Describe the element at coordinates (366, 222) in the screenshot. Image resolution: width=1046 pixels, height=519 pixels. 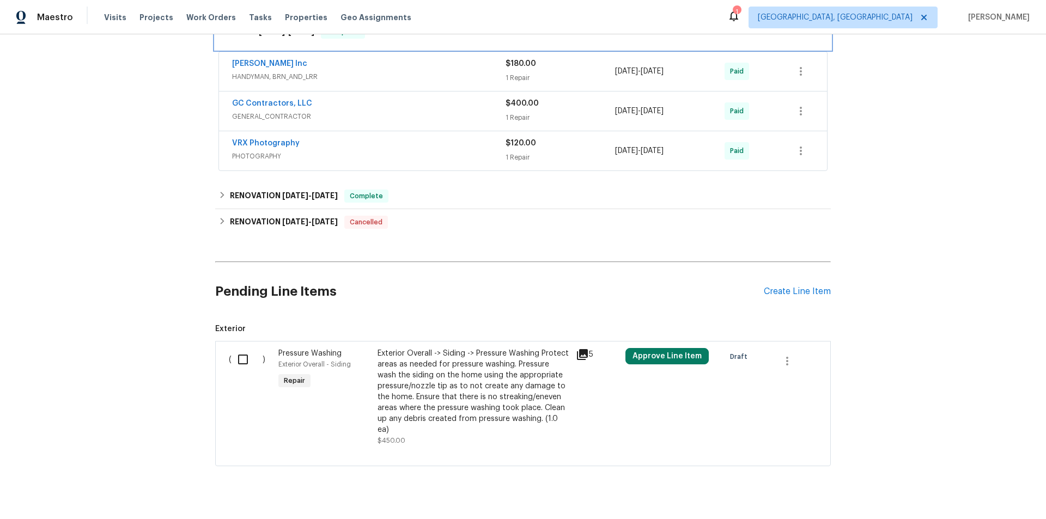
I see `span: Cancelled` at that location.